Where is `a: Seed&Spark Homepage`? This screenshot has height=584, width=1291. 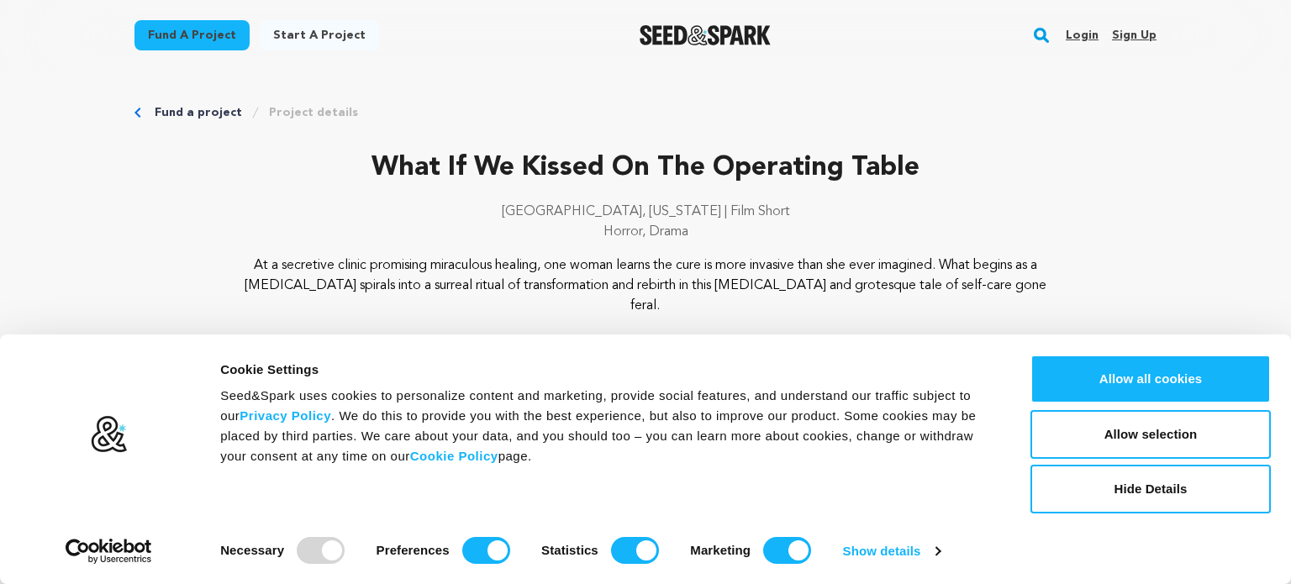
a: Seed&Spark Homepage is located at coordinates (705, 35).